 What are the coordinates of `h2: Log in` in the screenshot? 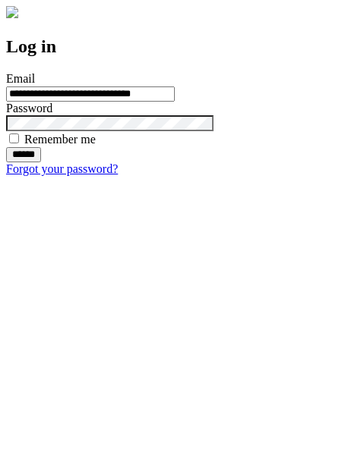 It's located at (171, 46).